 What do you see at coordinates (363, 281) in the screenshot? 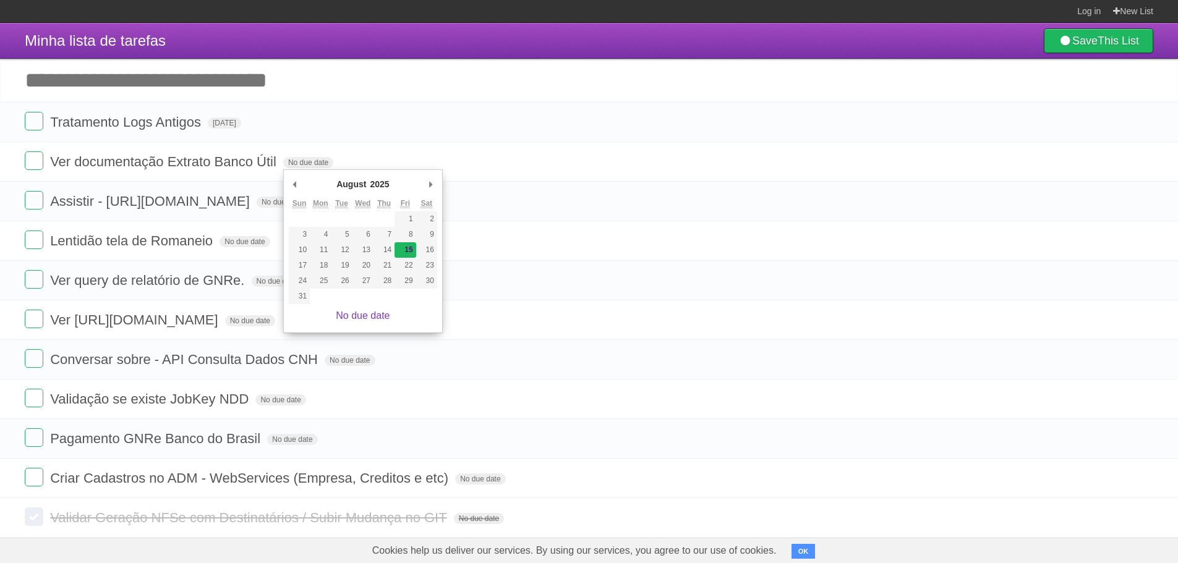
I see `button: 27` at bounding box center [363, 281].